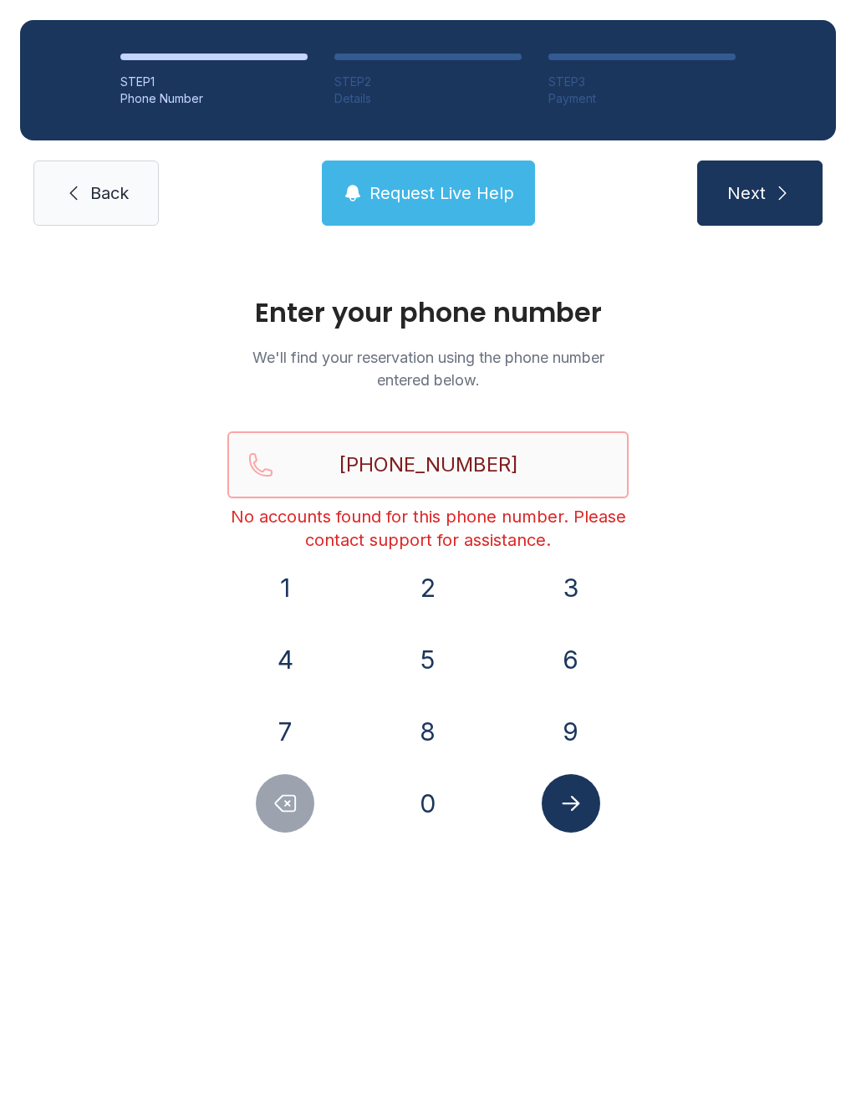  Describe the element at coordinates (571, 803) in the screenshot. I see `button: Submit lookup form` at that location.